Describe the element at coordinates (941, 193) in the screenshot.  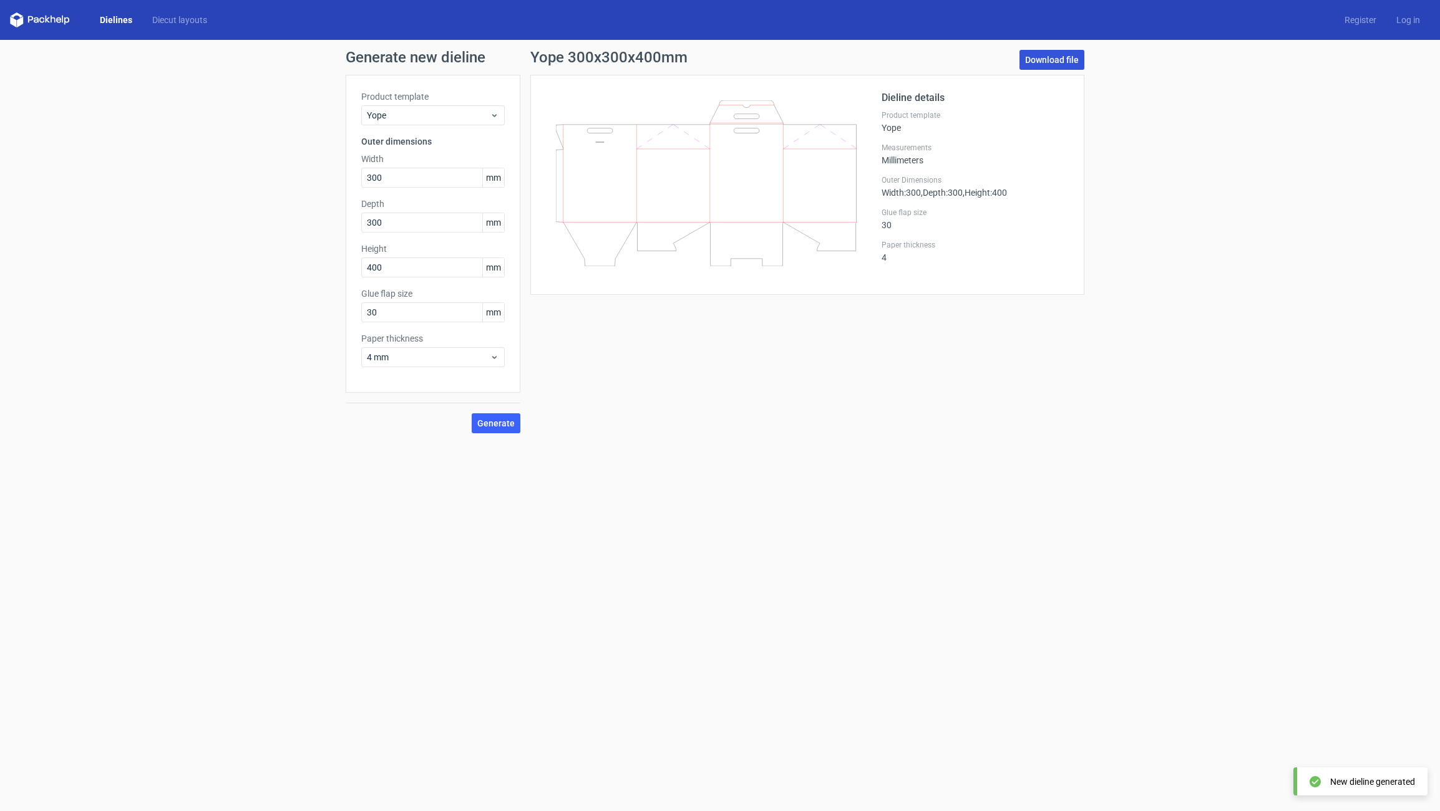
I see `span: , Depth : 300` at that location.